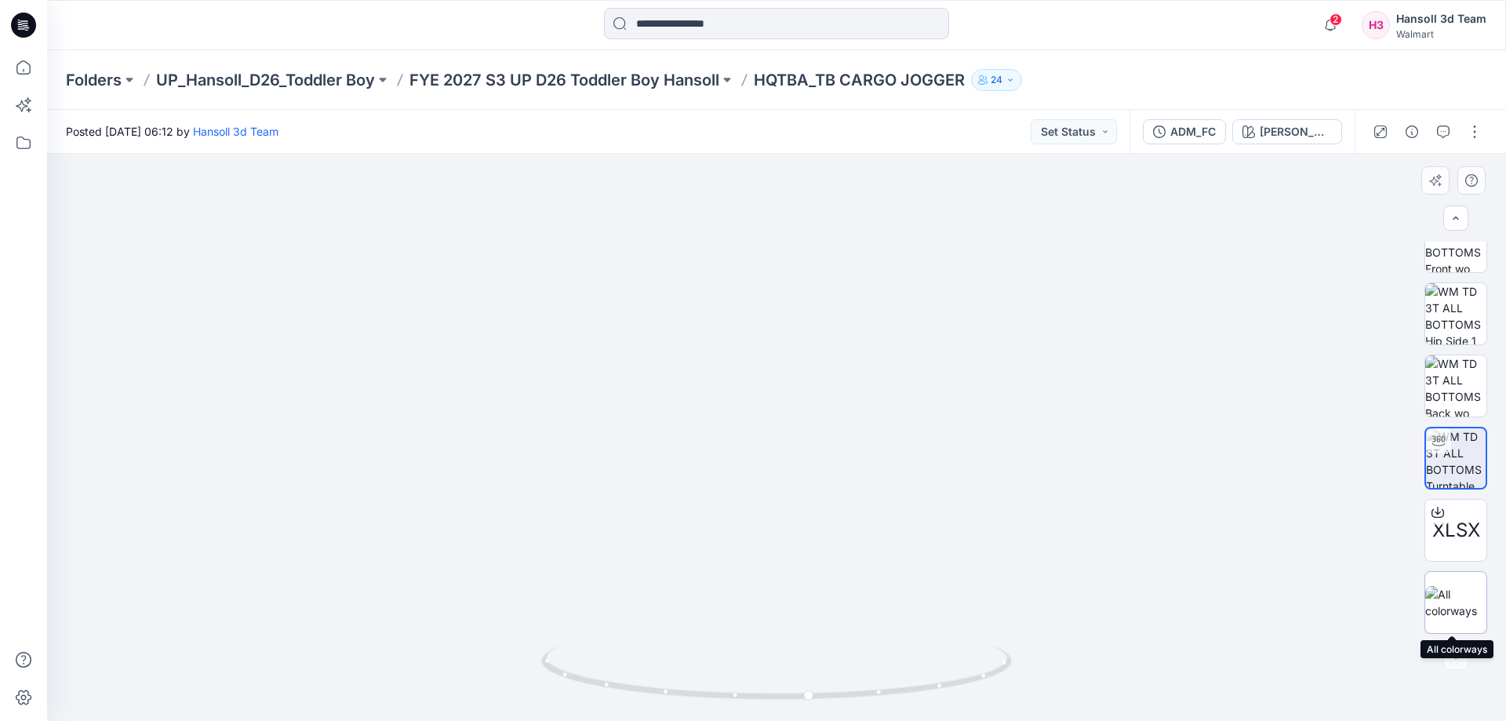 Image resolution: width=1506 pixels, height=721 pixels. I want to click on p: UP_Hansoll_D26_Toddler Boy, so click(265, 80).